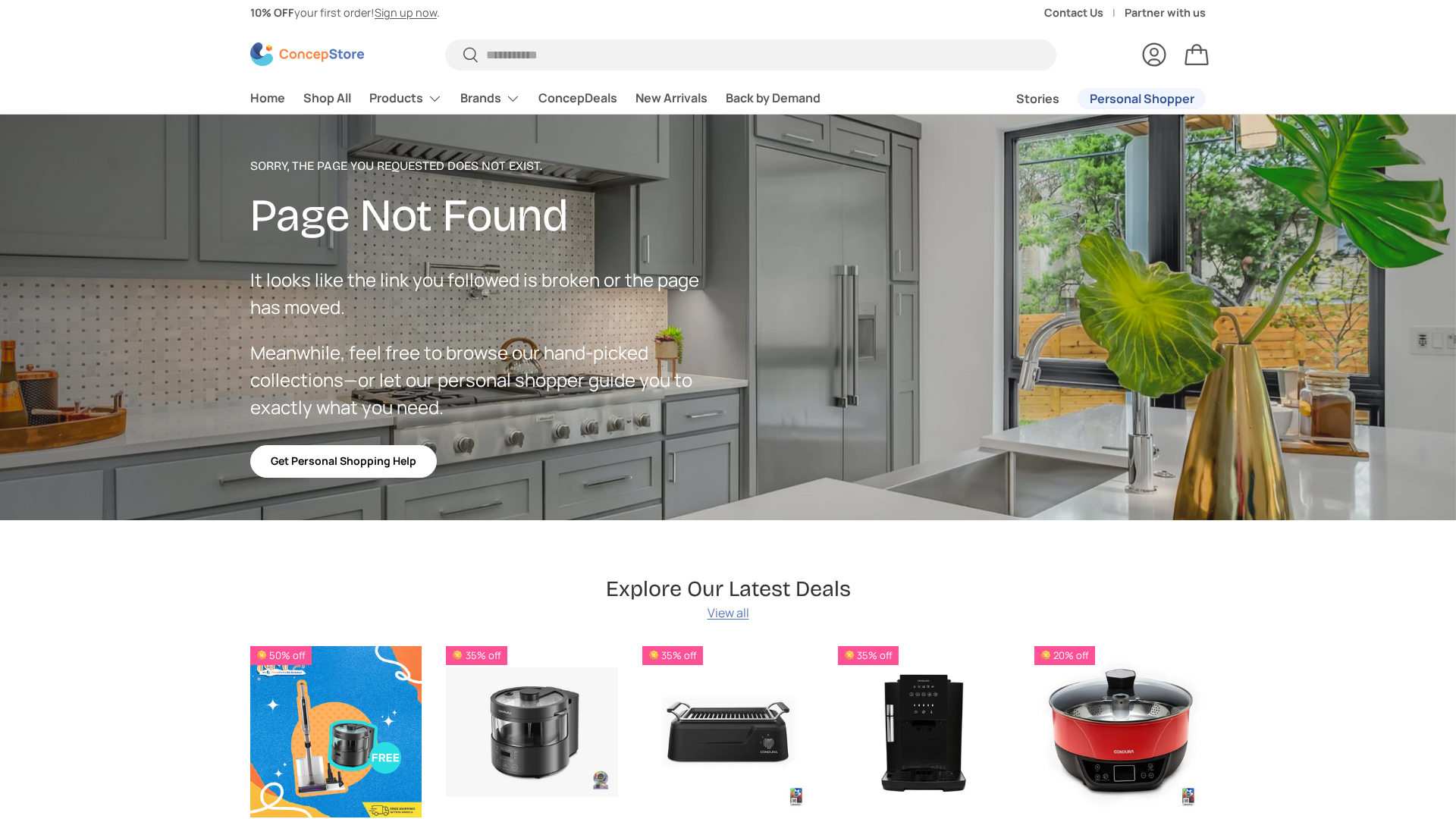 Image resolution: width=1456 pixels, height=819 pixels. Describe the element at coordinates (1142, 98) in the screenshot. I see `span: Personal Shopper` at that location.